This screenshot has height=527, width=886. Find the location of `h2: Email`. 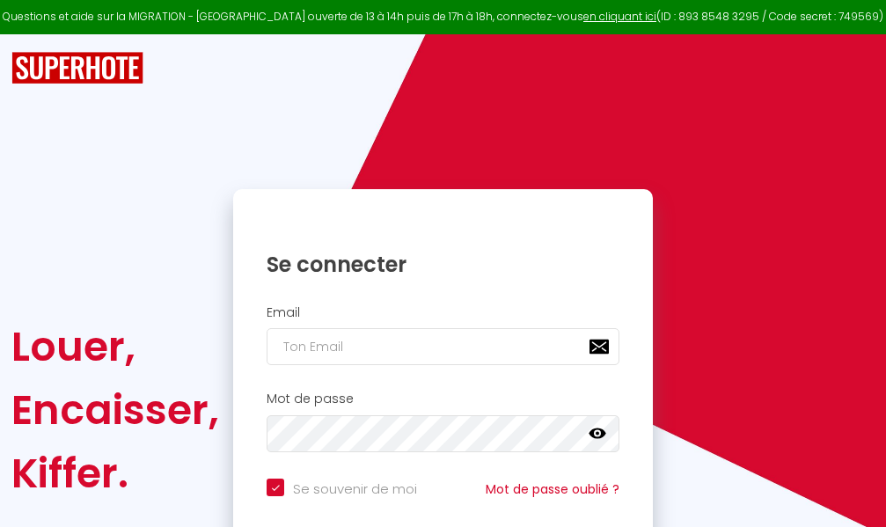

h2: Email is located at coordinates (442, 312).